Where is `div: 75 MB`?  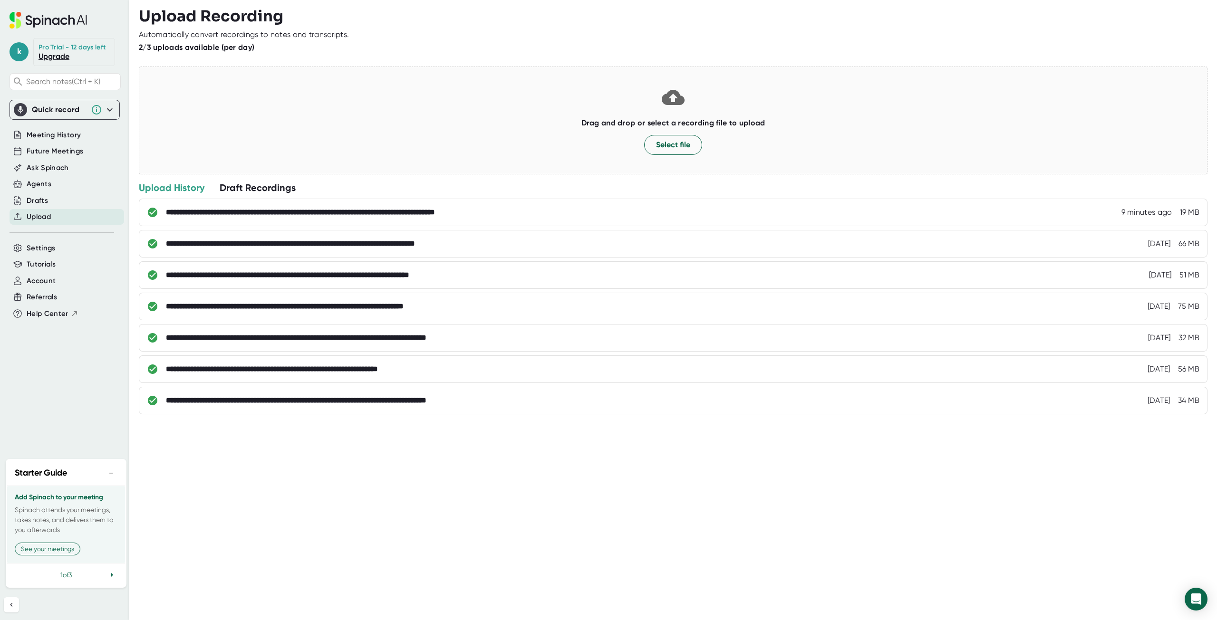
div: 75 MB is located at coordinates (1189, 307).